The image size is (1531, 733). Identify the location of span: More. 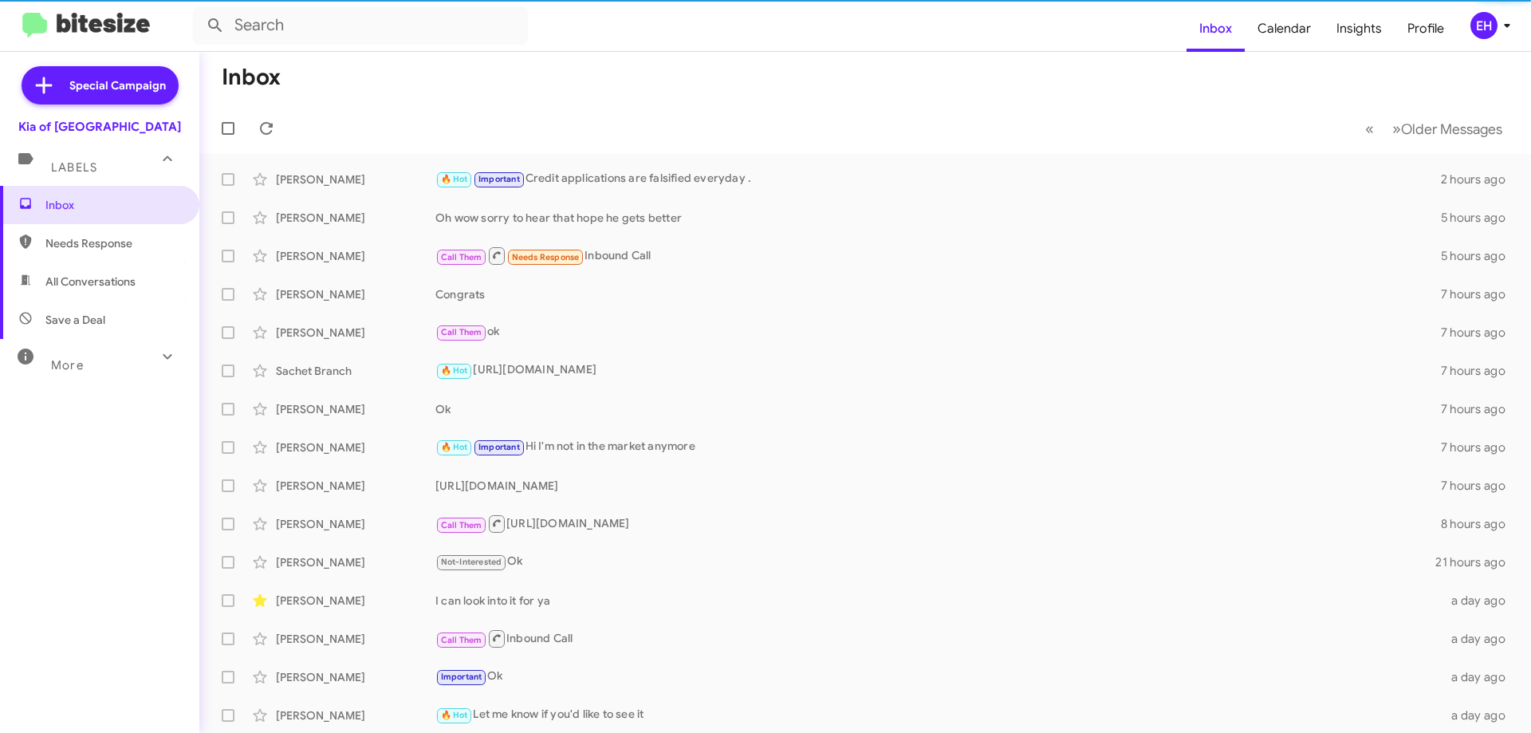
(67, 365).